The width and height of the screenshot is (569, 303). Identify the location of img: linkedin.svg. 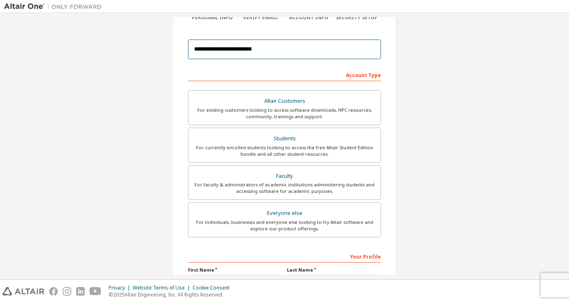
(80, 291).